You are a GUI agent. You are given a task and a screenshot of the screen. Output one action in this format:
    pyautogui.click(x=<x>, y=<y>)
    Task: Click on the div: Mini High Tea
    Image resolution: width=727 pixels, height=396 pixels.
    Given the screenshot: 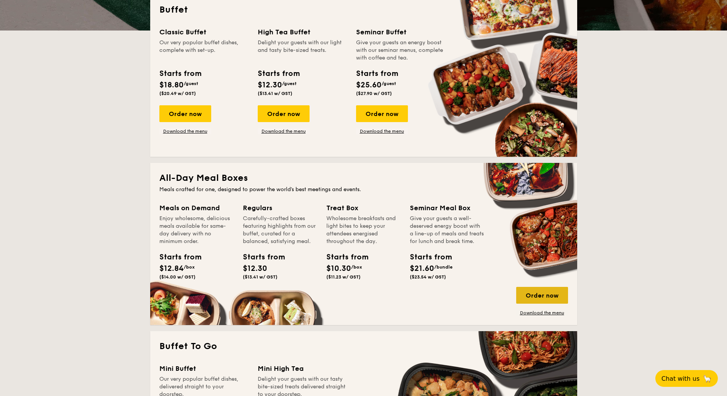 What is the action you would take?
    pyautogui.click(x=302, y=368)
    